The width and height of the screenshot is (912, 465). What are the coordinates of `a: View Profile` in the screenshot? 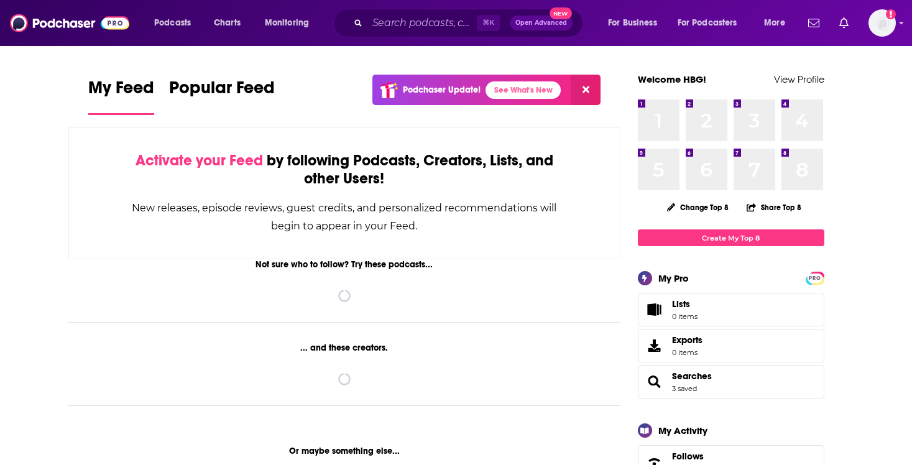 It's located at (799, 79).